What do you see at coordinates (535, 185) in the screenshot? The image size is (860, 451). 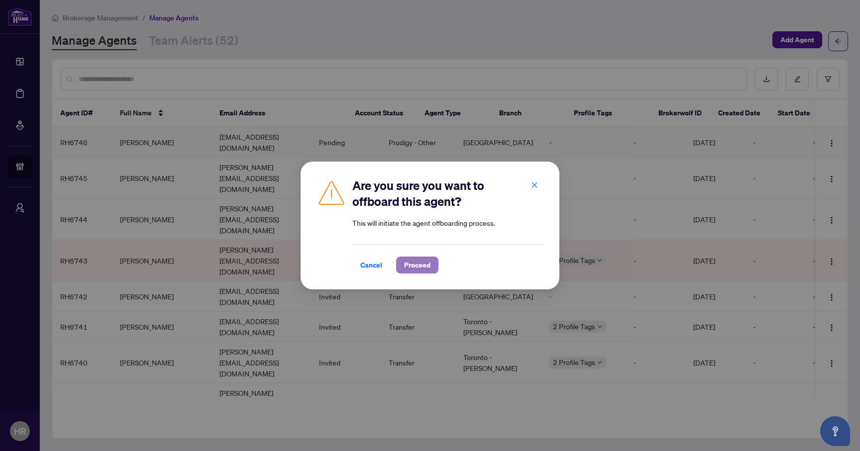 I see `span: close` at bounding box center [535, 185].